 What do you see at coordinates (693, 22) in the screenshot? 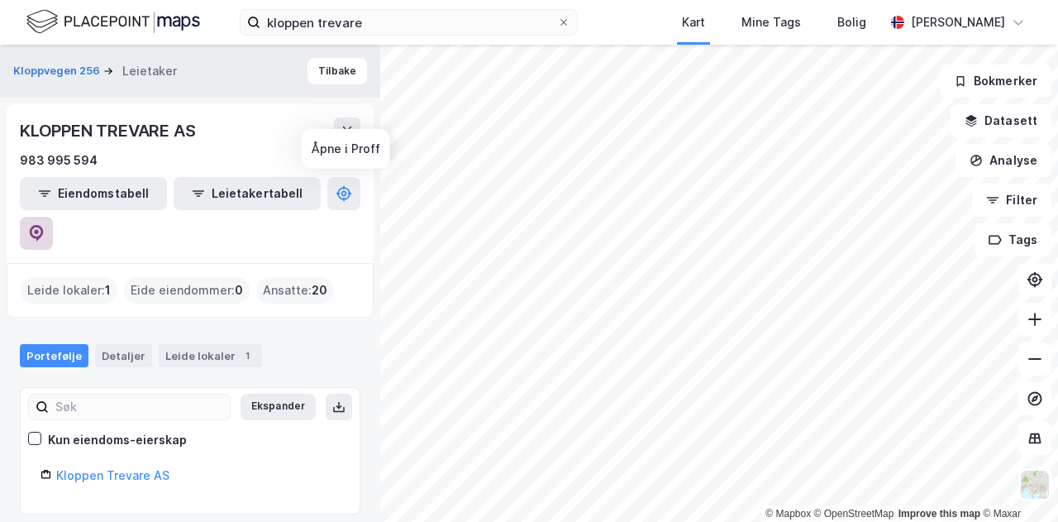
I see `div: Kart` at bounding box center [693, 22].